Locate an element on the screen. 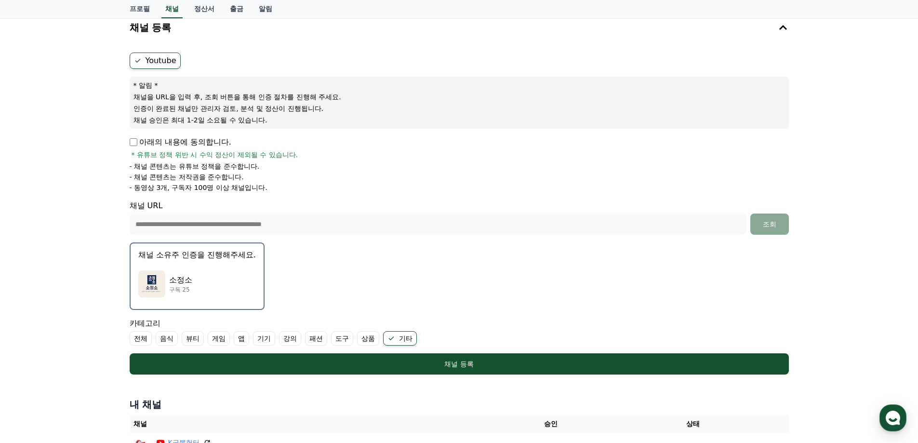 This screenshot has width=918, height=443. div: 카테고리 is located at coordinates (459, 332).